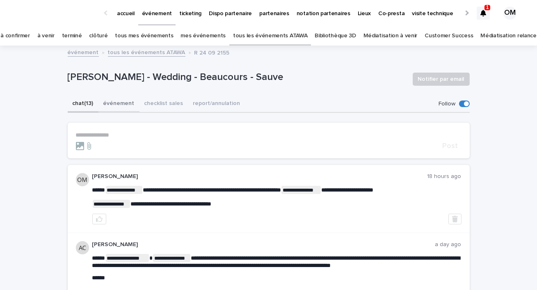 The image size is (537, 290). Describe the element at coordinates (451, 146) in the screenshot. I see `button: Post` at that location.